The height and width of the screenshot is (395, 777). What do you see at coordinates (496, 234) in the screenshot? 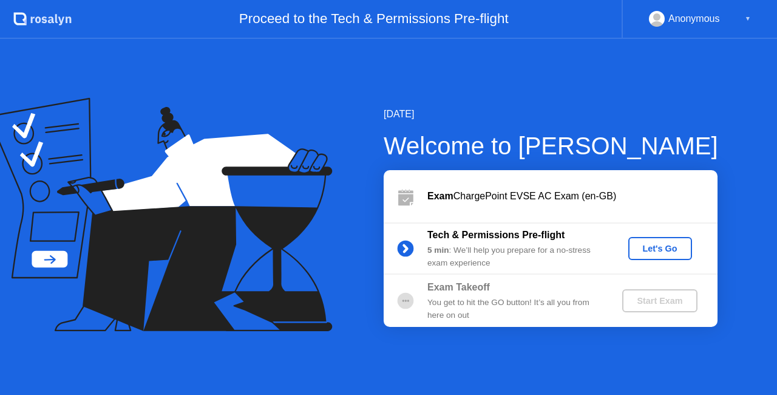
I see `b: Tech & Permissions Pre-flight` at bounding box center [496, 234].